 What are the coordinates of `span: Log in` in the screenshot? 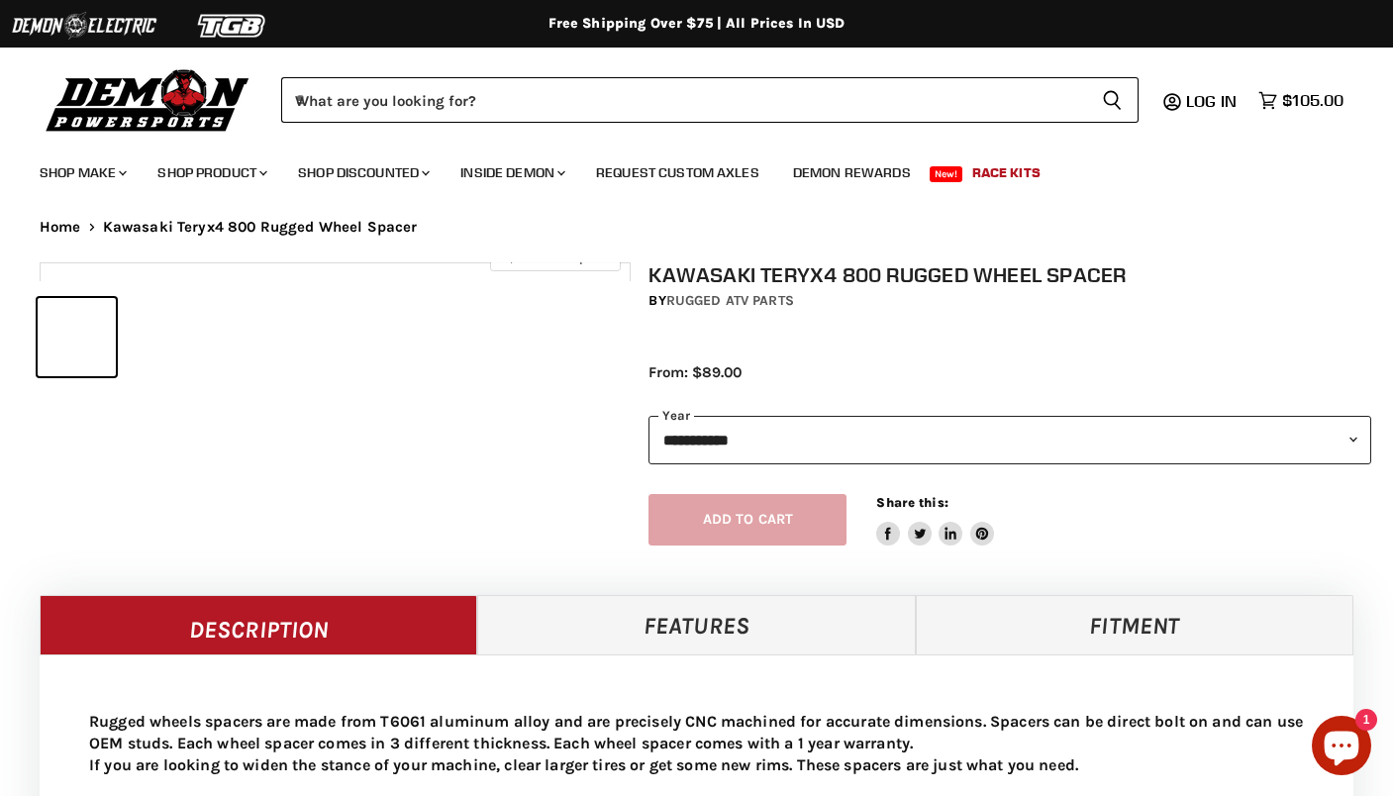 It's located at (1211, 101).